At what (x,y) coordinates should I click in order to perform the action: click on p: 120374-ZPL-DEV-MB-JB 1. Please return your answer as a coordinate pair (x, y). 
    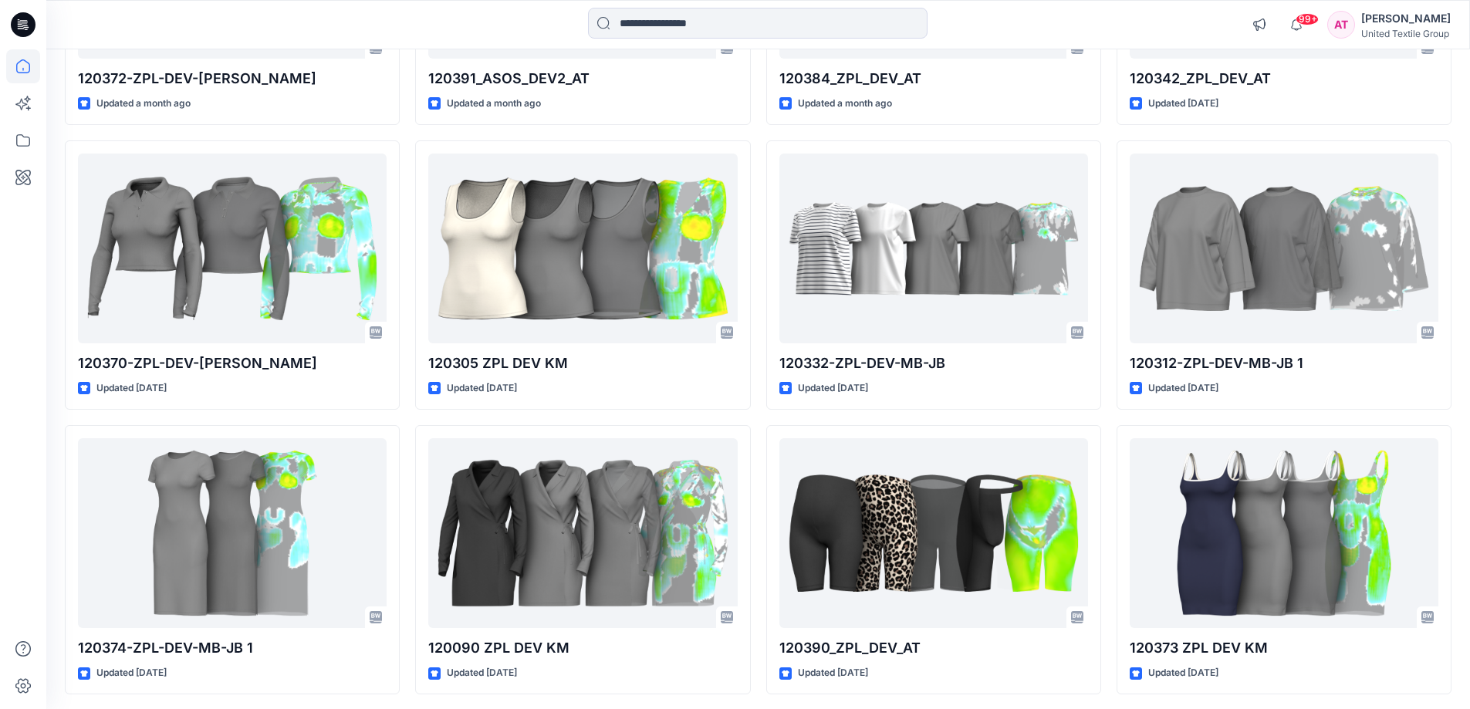
    Looking at the image, I should click on (232, 648).